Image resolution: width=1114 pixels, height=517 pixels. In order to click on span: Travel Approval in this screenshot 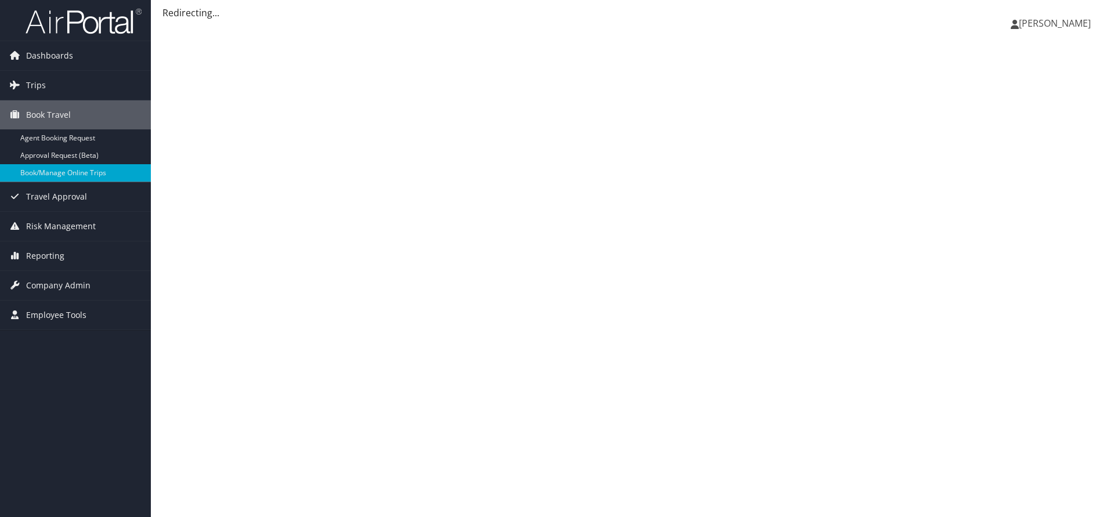, I will do `click(56, 197)`.